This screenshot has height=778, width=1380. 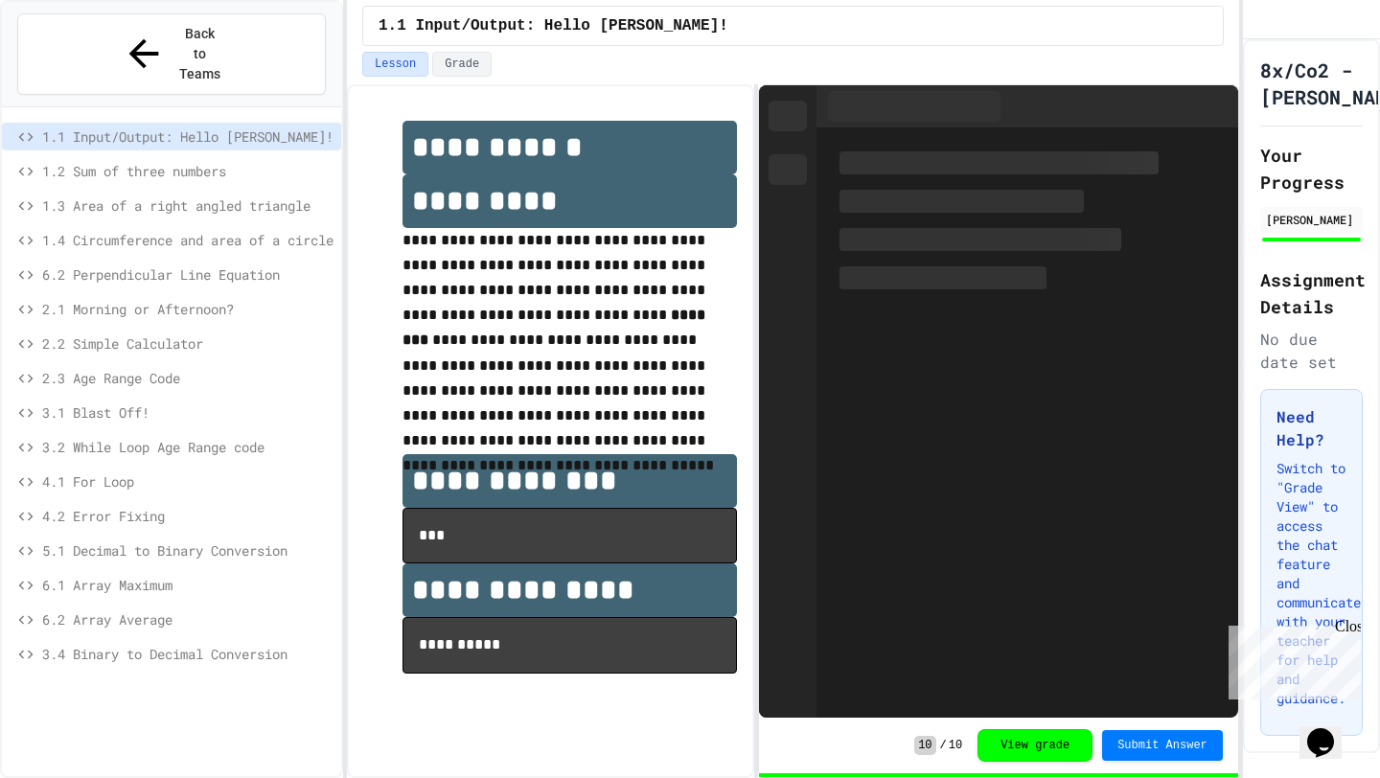 What do you see at coordinates (188, 378) in the screenshot?
I see `span: 2.3 Age Range Code` at bounding box center [188, 378].